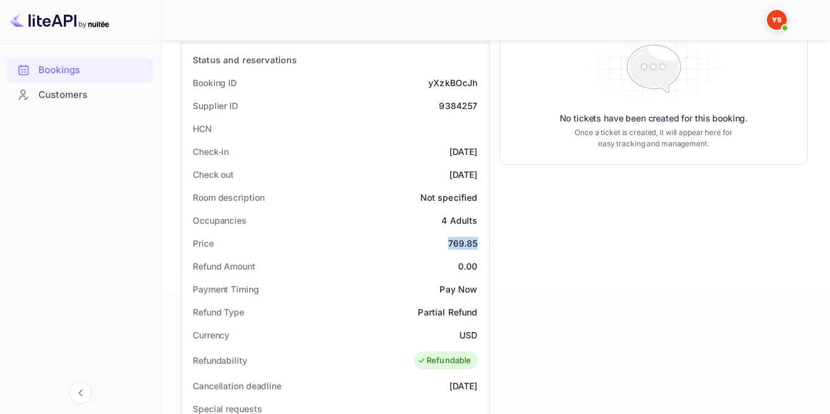 This screenshot has height=414, width=830. Describe the element at coordinates (226, 289) in the screenshot. I see `div: Payment Timing` at that location.